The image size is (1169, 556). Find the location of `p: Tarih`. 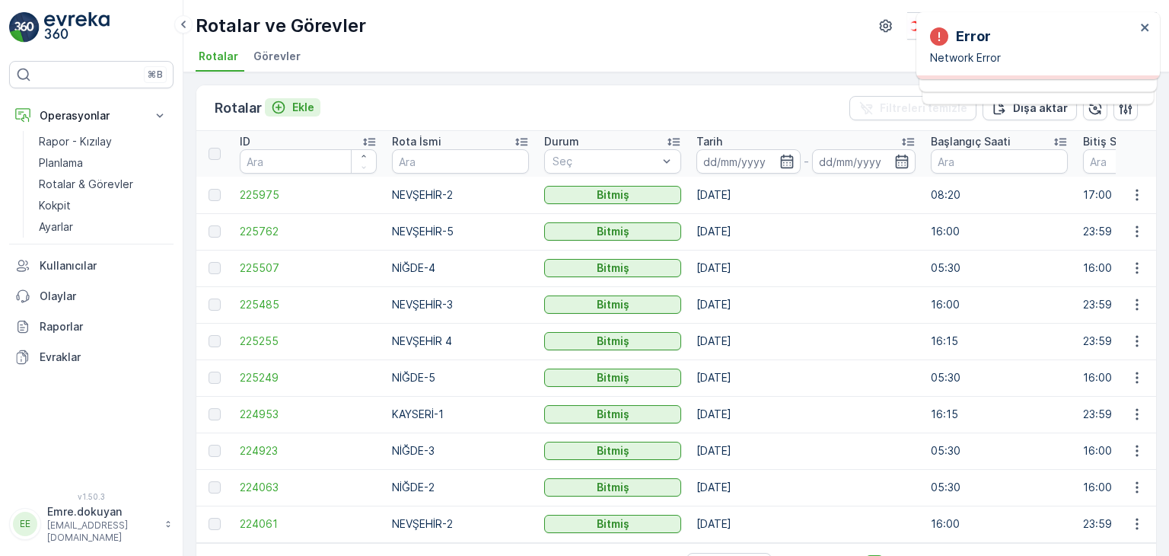

p: Tarih is located at coordinates (709, 142).